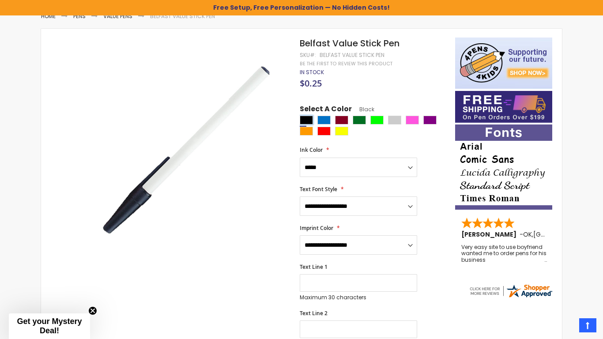 This screenshot has height=339, width=603. What do you see at coordinates (412, 120) in the screenshot?
I see `div: Pink` at bounding box center [412, 120].